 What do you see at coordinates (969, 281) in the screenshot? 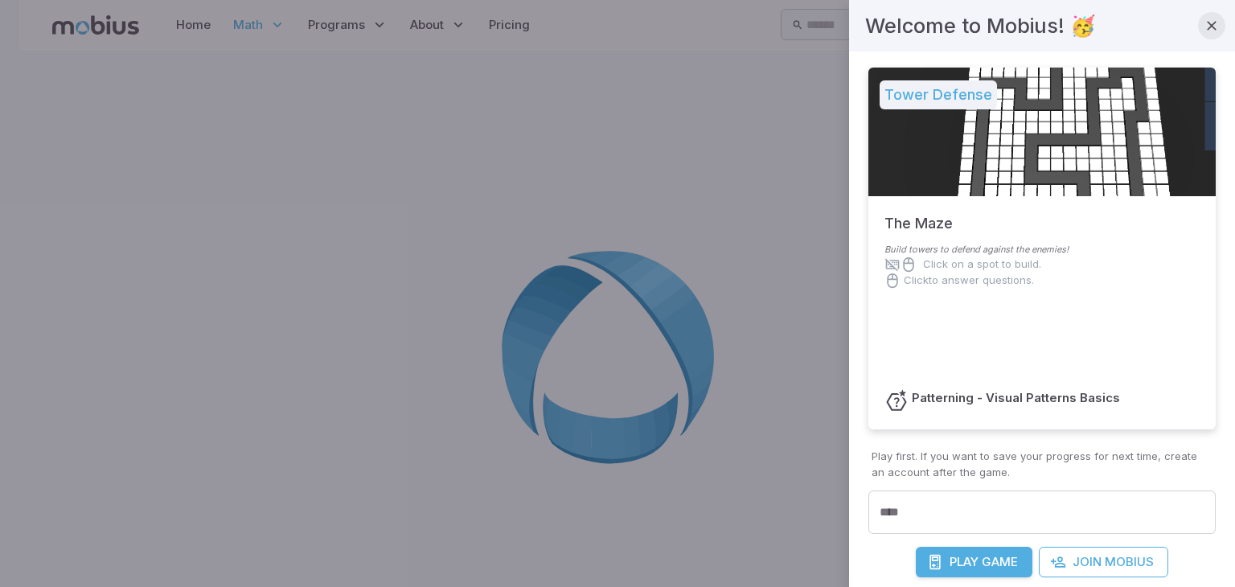
I see `p: Click to answer questions.` at bounding box center [969, 281].